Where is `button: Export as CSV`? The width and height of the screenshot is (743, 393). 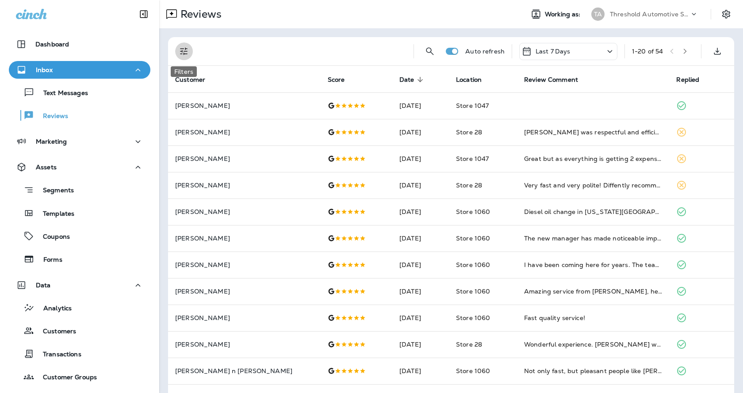
button: Export as CSV is located at coordinates (718, 51).